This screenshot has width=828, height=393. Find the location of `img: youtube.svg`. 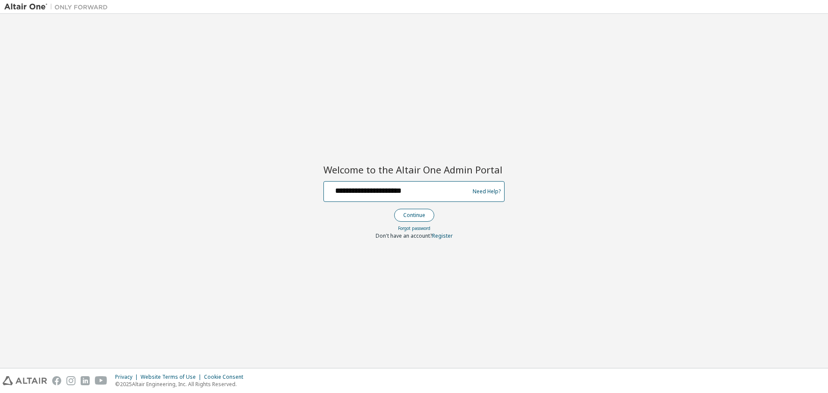

img: youtube.svg is located at coordinates (101, 380).